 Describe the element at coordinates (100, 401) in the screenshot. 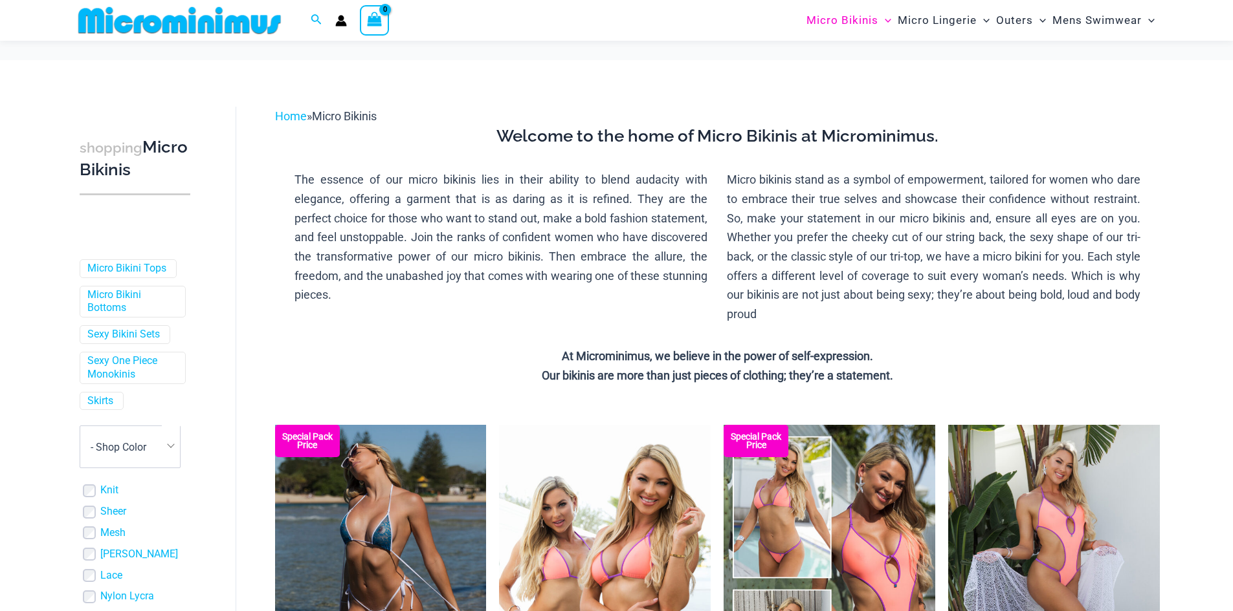

I see `a: Skirts` at that location.